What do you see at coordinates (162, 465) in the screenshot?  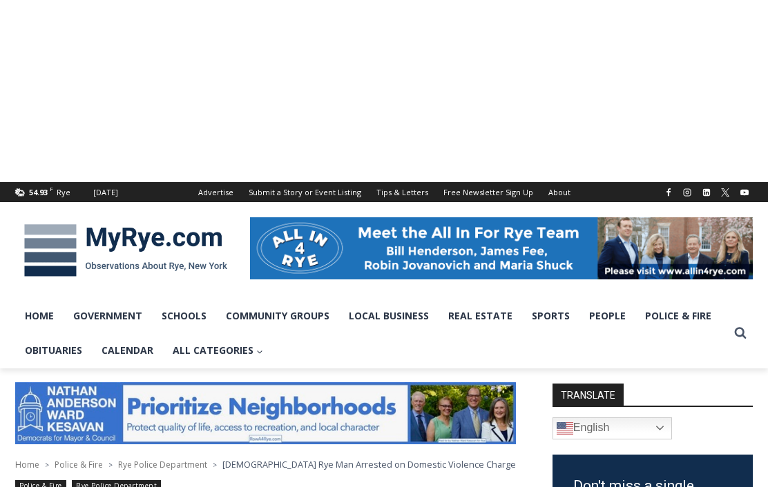 I see `a: Rye Police Department` at bounding box center [162, 465].